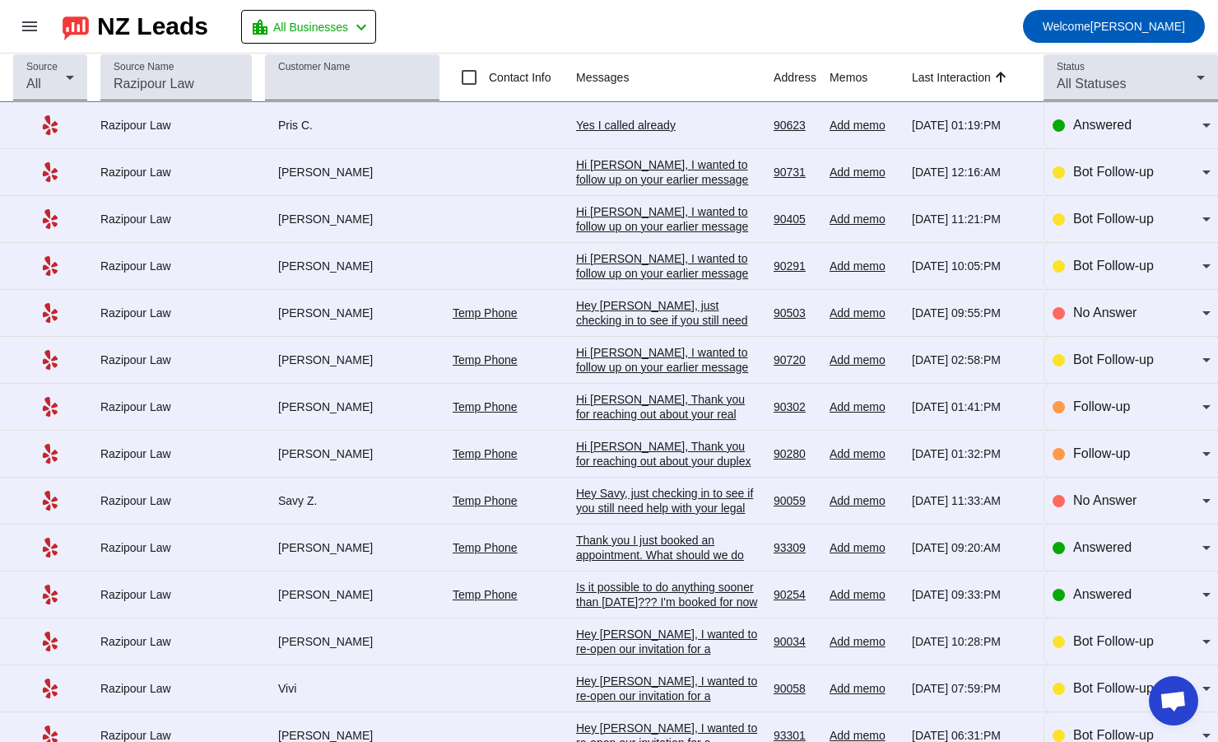 The image size is (1218, 742). I want to click on mat-label: Source Name, so click(143, 67).